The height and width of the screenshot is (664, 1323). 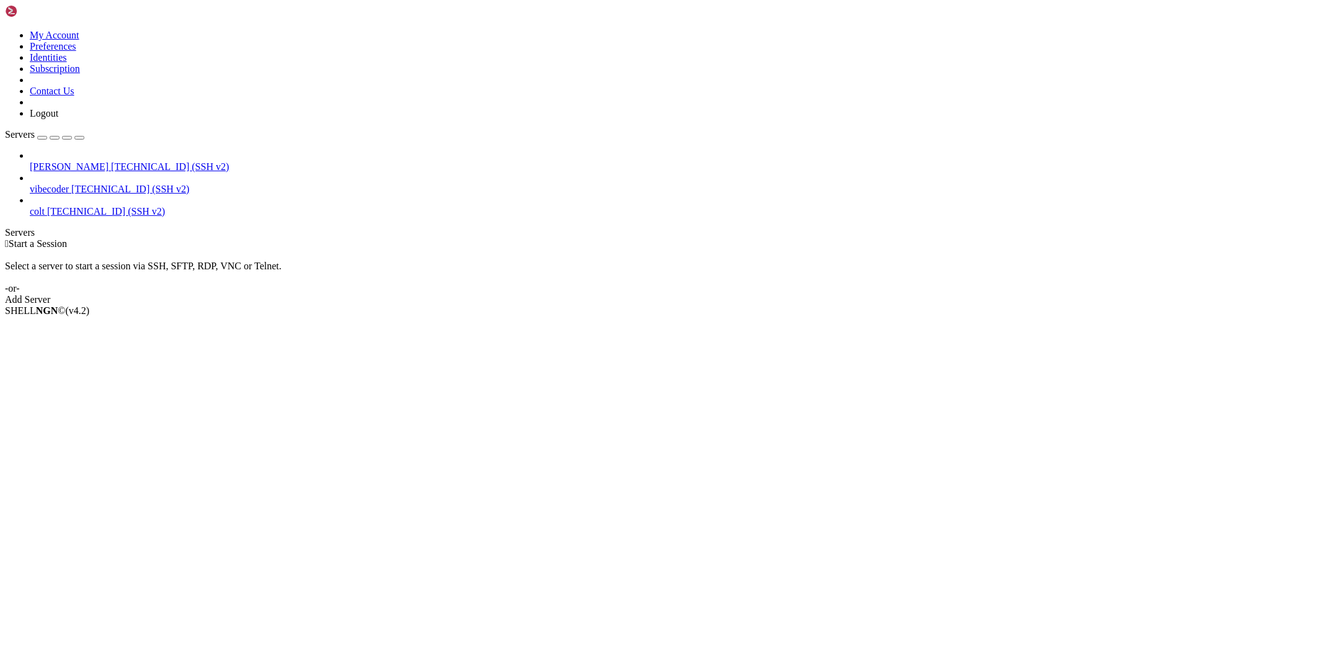 I want to click on span: SHELL ©, so click(x=47, y=310).